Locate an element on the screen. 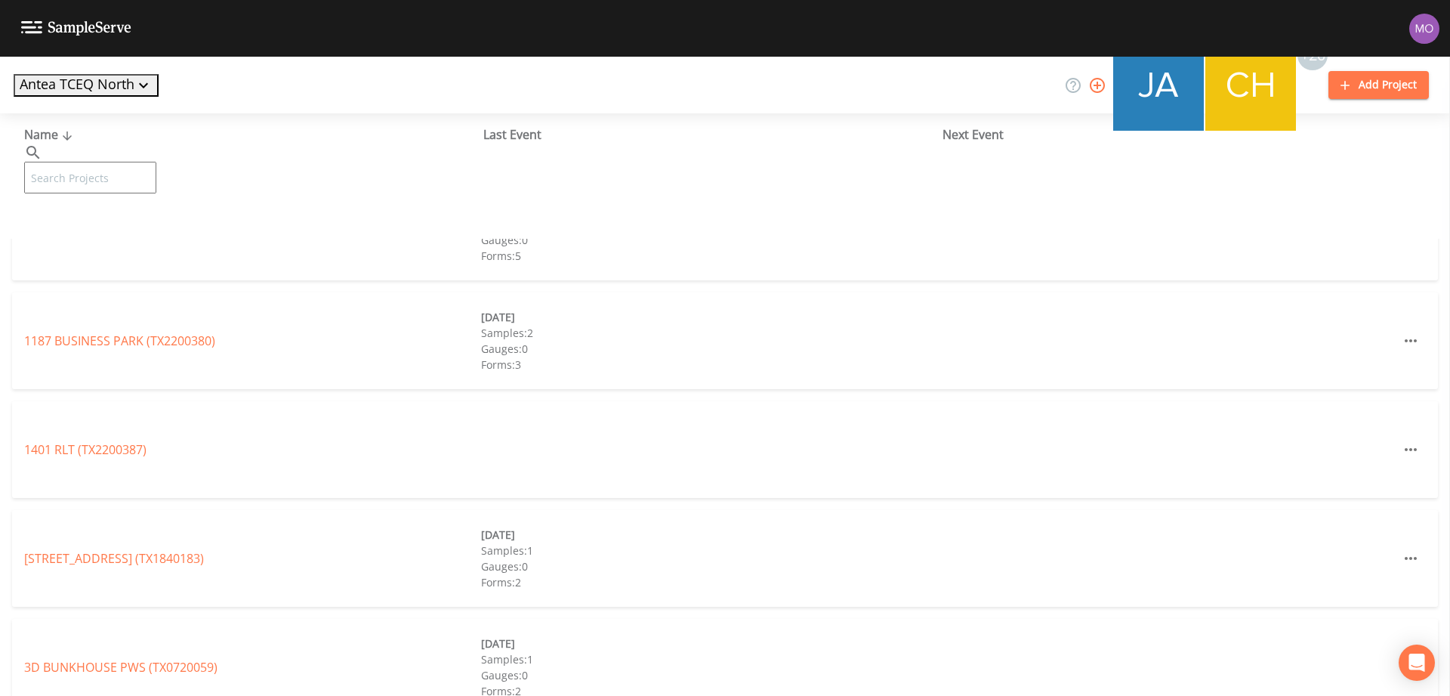  a: 1401 RLT (TX2200387) is located at coordinates (85, 449).